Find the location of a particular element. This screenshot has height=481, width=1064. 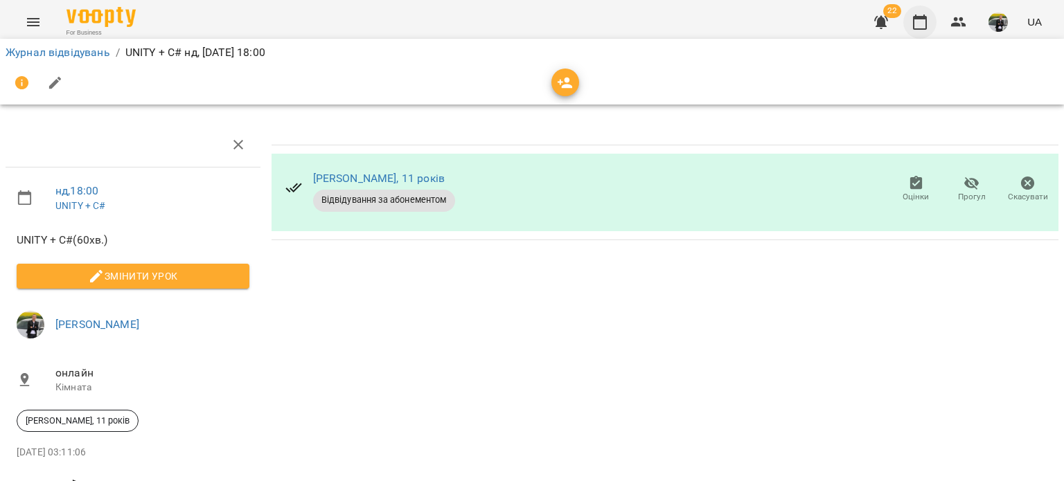

button: Скасувати is located at coordinates (1027, 190).